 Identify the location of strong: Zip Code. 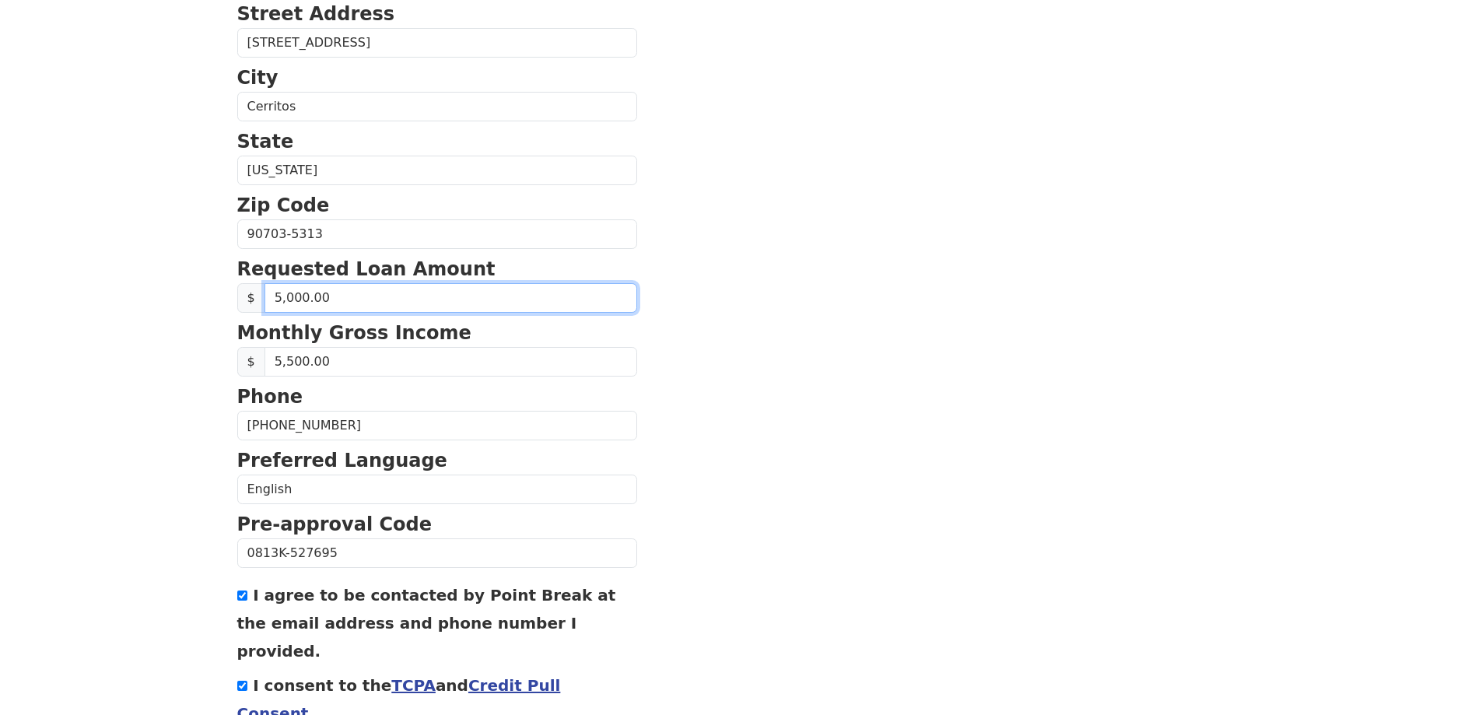
(283, 205).